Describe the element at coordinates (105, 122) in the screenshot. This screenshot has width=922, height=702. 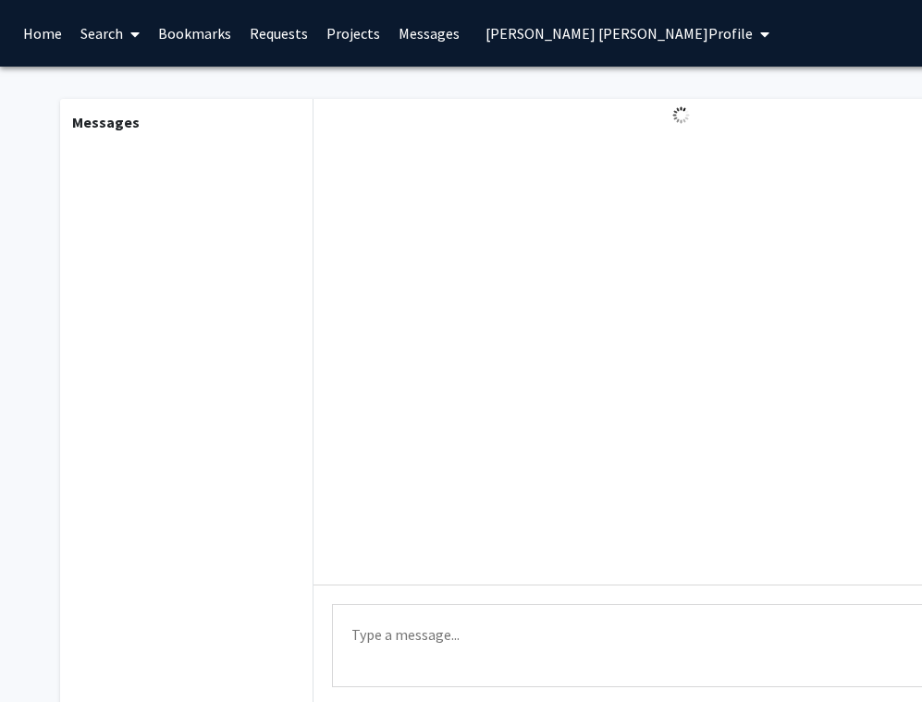
I see `b: Messages` at that location.